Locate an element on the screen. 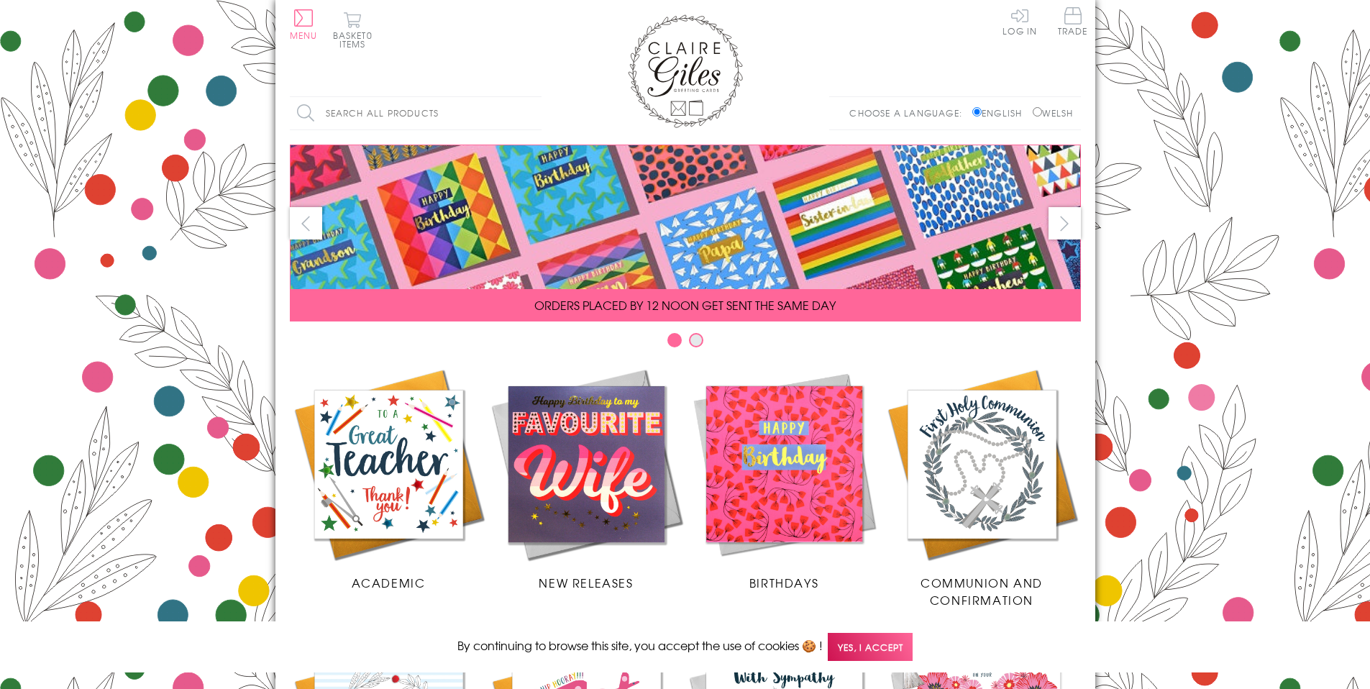  img: Claire Giles Greetings Cards is located at coordinates (685, 71).